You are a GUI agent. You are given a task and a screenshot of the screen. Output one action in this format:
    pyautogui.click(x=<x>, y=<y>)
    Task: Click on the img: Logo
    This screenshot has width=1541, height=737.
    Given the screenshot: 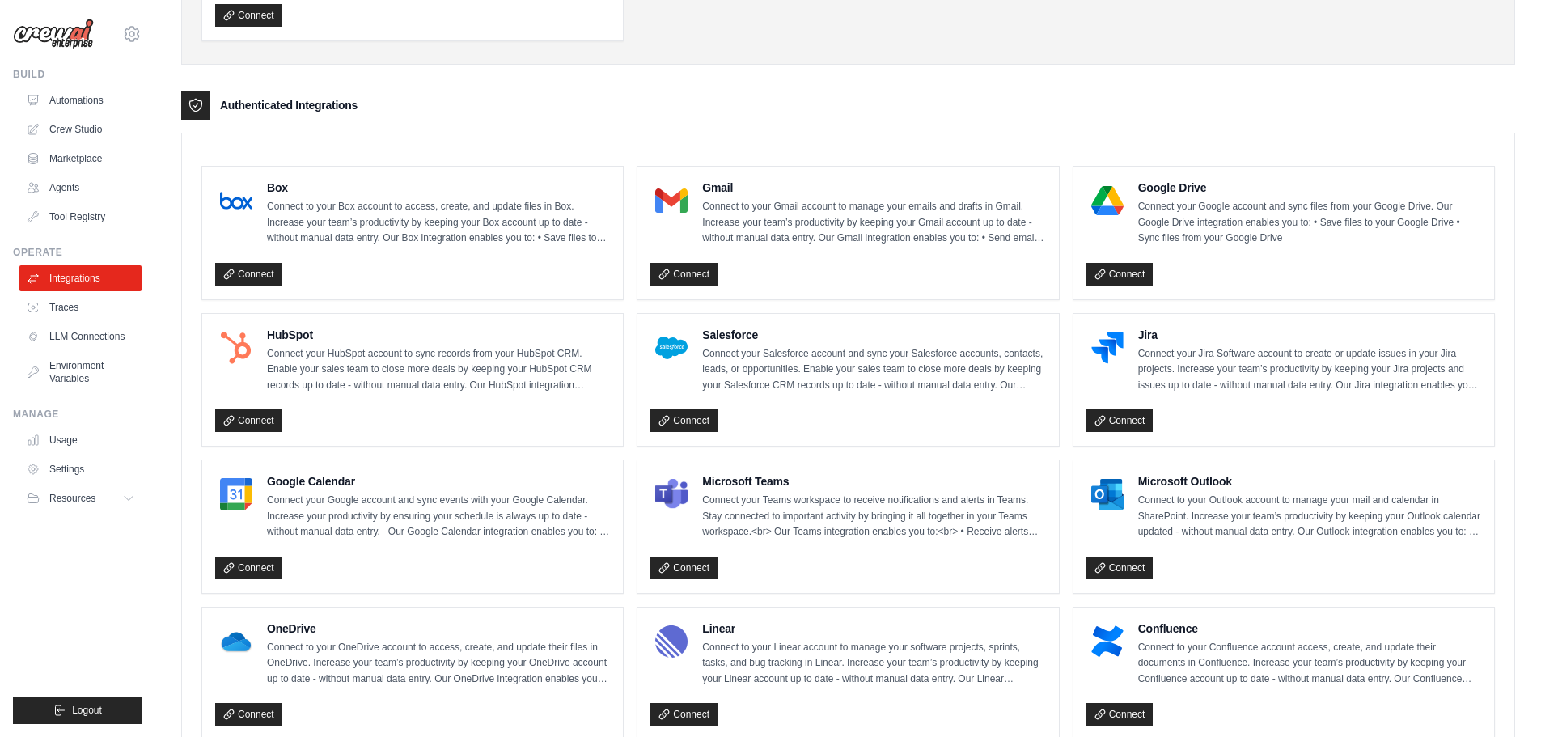 What is the action you would take?
    pyautogui.click(x=53, y=34)
    